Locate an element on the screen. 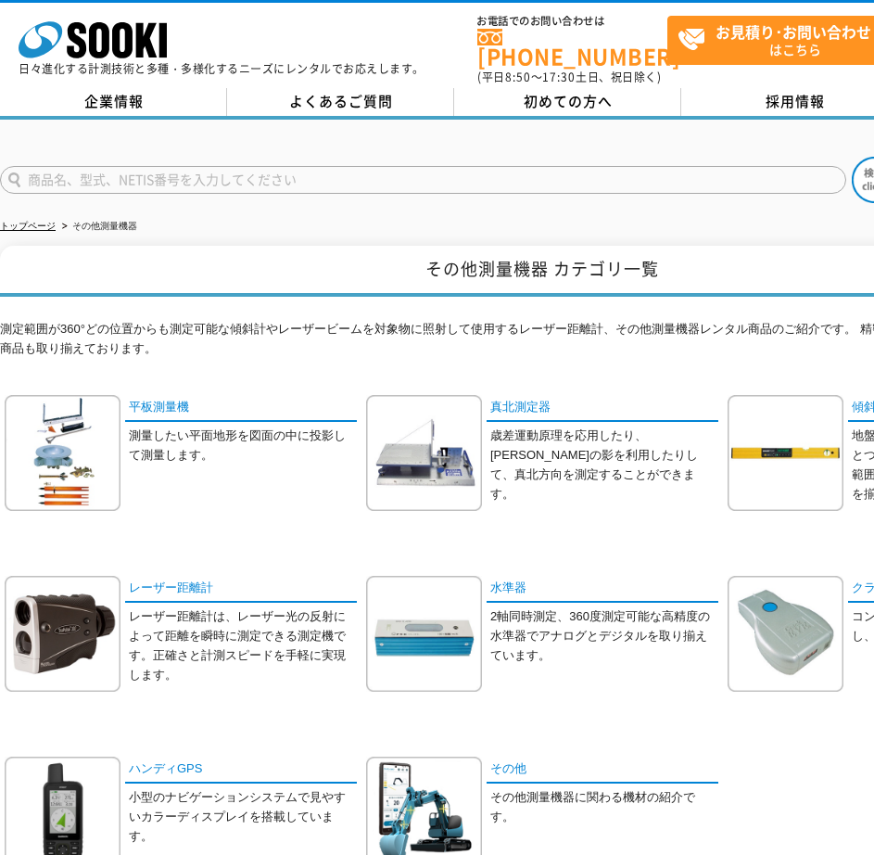  span: お電話でのお問い合わせは is located at coordinates (572, 21).